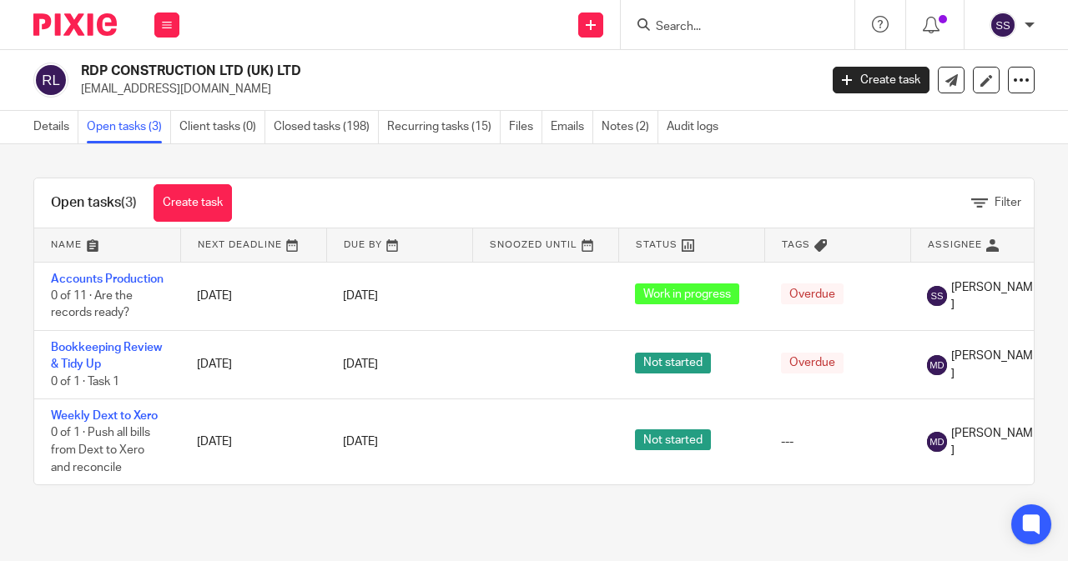 The height and width of the screenshot is (561, 1068). Describe the element at coordinates (104, 416) in the screenshot. I see `a: Weekly Dext to Xero` at that location.